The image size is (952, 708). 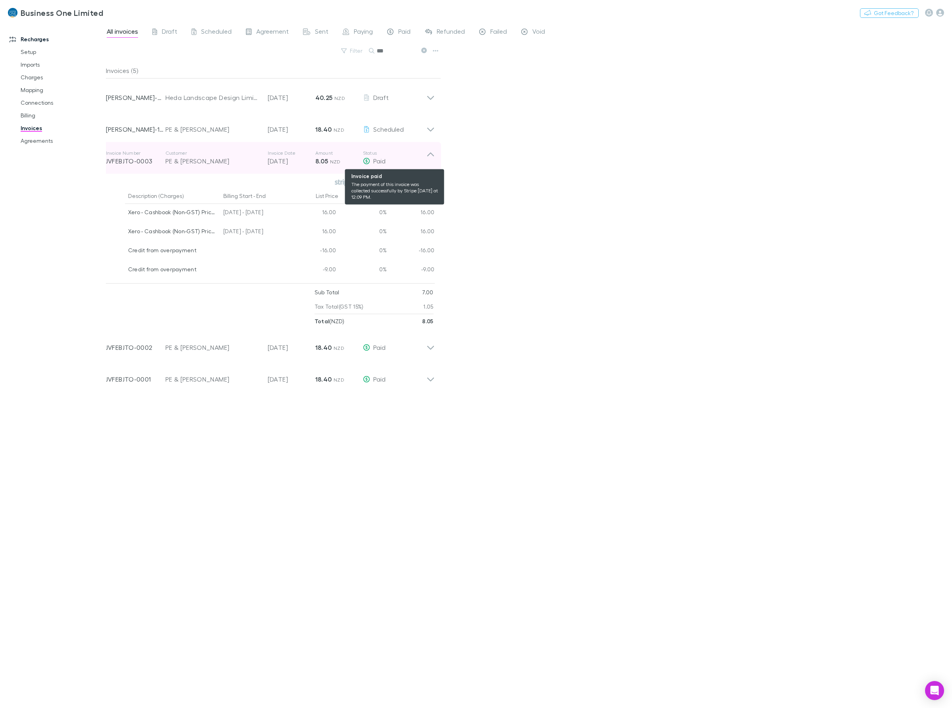 What do you see at coordinates (339, 307) in the screenshot?
I see `p: Tax Total (GST 15%)` at bounding box center [339, 307].